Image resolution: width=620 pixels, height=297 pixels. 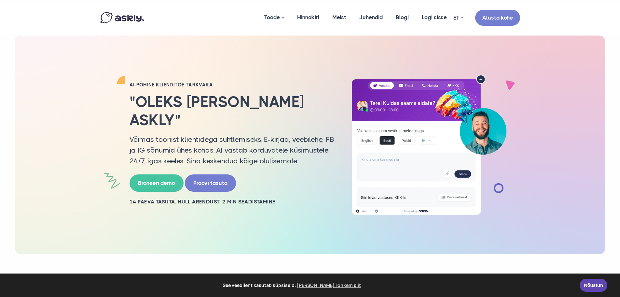 I want to click on a: learn more about cookies, so click(x=329, y=285).